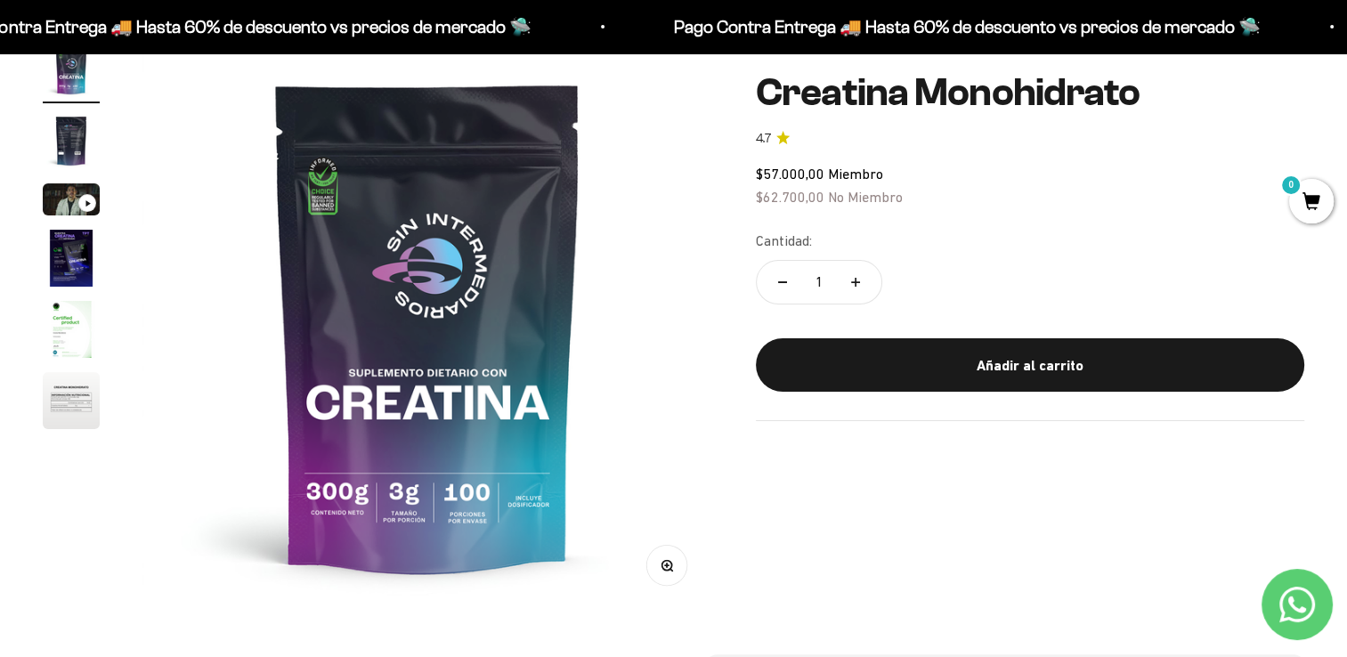 The width and height of the screenshot is (1347, 657). I want to click on button: Ir al artículo 3, so click(71, 202).